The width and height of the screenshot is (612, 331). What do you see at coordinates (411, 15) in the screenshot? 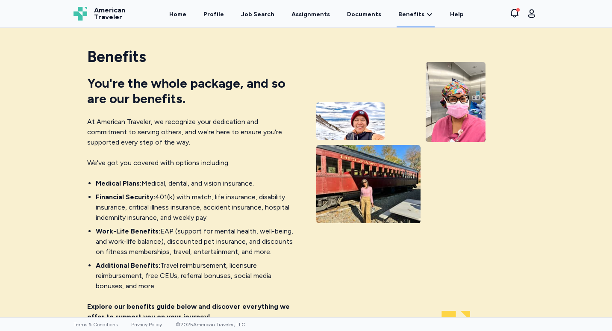
I see `span: Benefits` at bounding box center [411, 15].